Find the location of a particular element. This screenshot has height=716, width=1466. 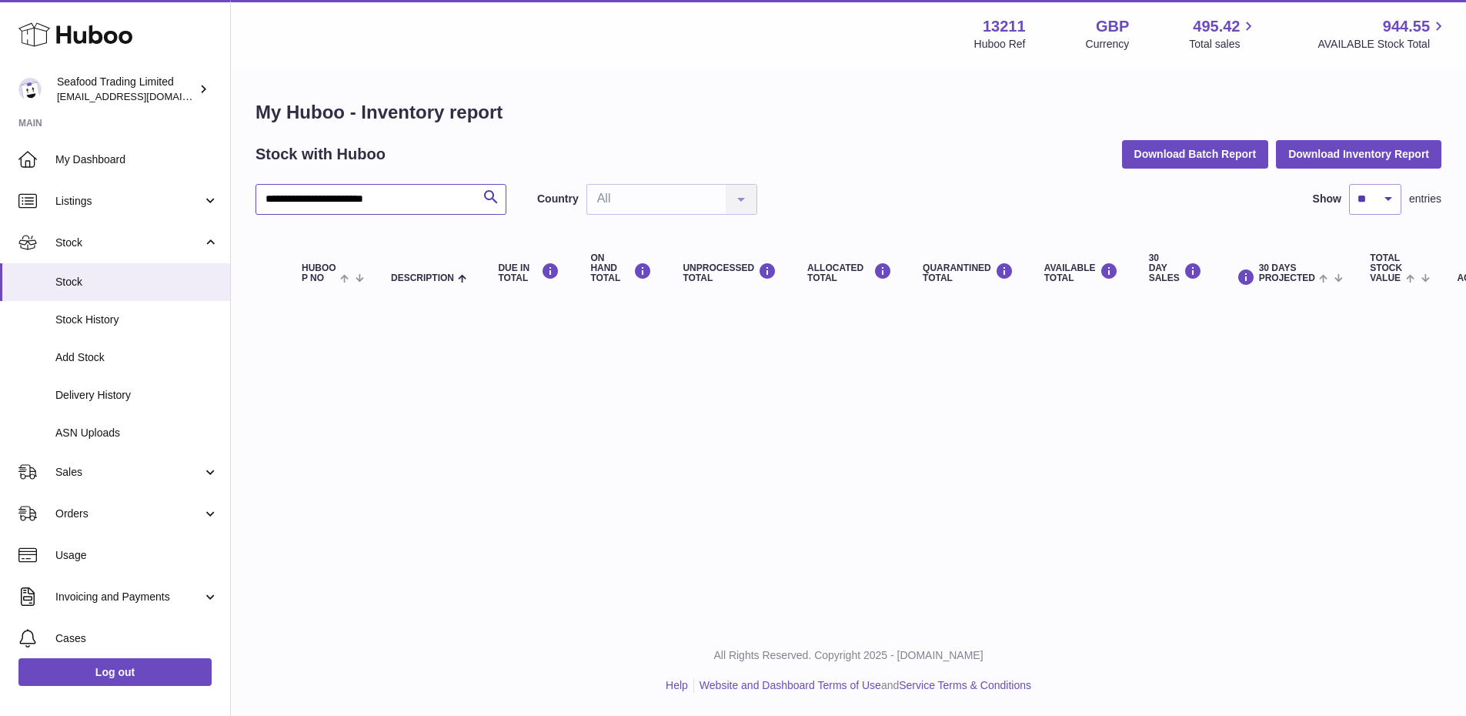

span: Invoicing and Payments is located at coordinates (129, 597).